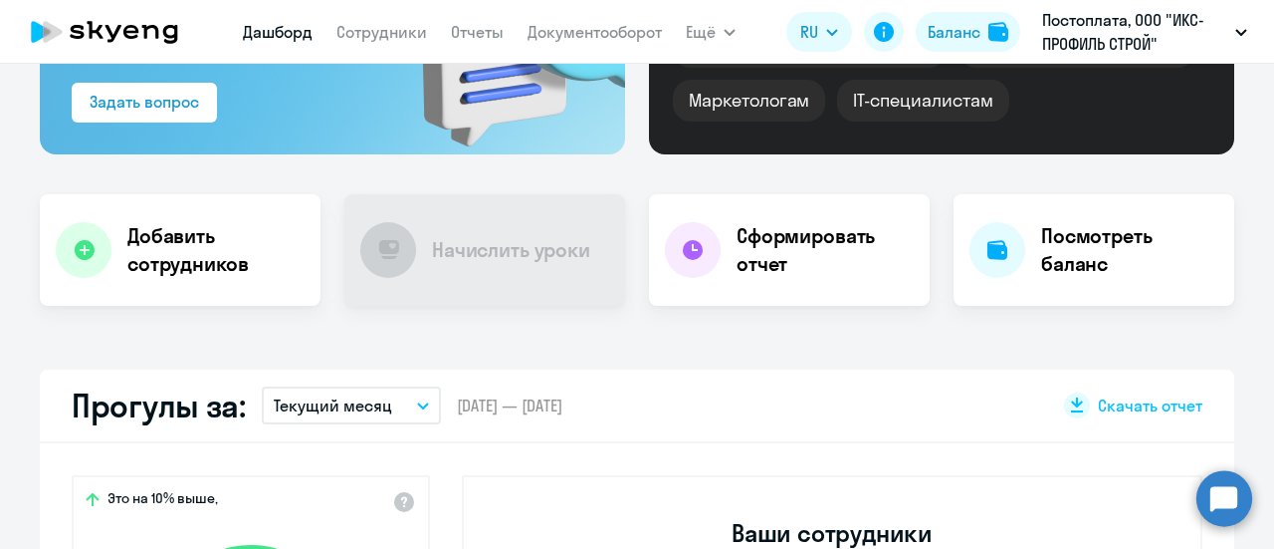 The height and width of the screenshot is (549, 1274). Describe the element at coordinates (278, 32) in the screenshot. I see `a: Дашборд` at that location.